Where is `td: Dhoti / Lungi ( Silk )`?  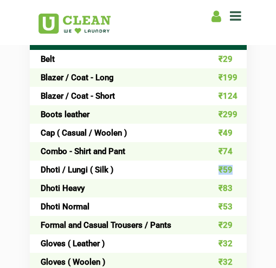
td: Dhoti / Lungi ( Silk ) is located at coordinates (117, 170).